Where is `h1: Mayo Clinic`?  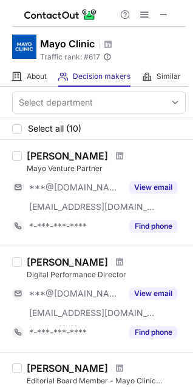
h1: Mayo Clinic is located at coordinates (67, 44).